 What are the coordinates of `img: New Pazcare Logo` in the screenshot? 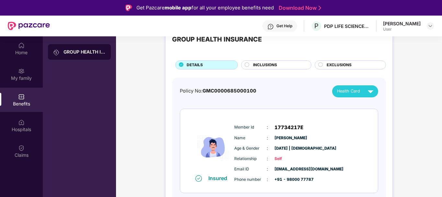 It's located at (29, 26).